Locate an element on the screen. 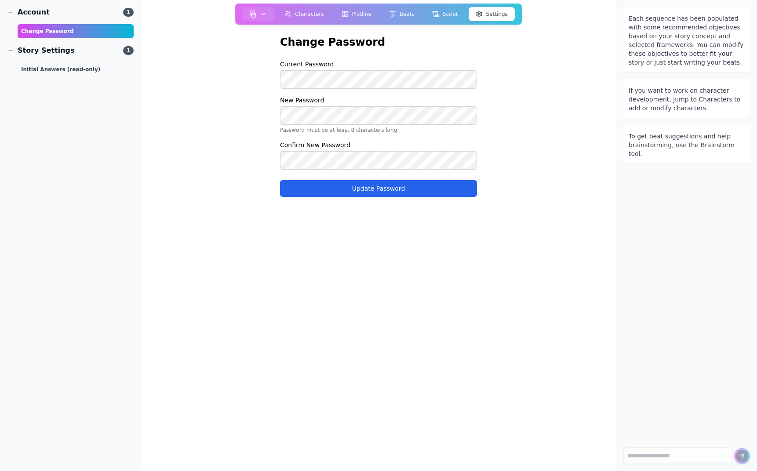  button: Plotline is located at coordinates (357, 14).